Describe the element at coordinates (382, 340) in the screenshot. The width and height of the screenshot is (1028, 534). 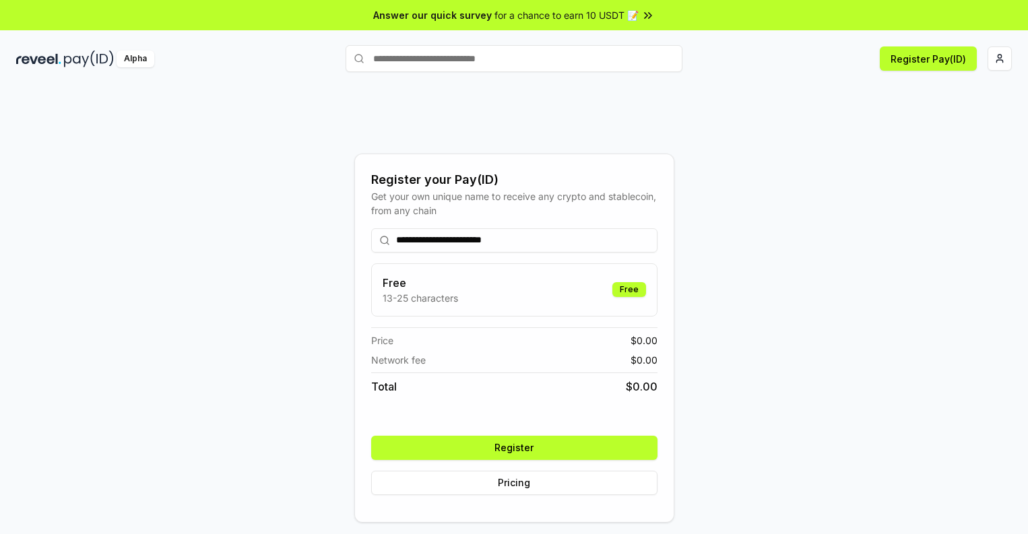
I see `span: Price` at that location.